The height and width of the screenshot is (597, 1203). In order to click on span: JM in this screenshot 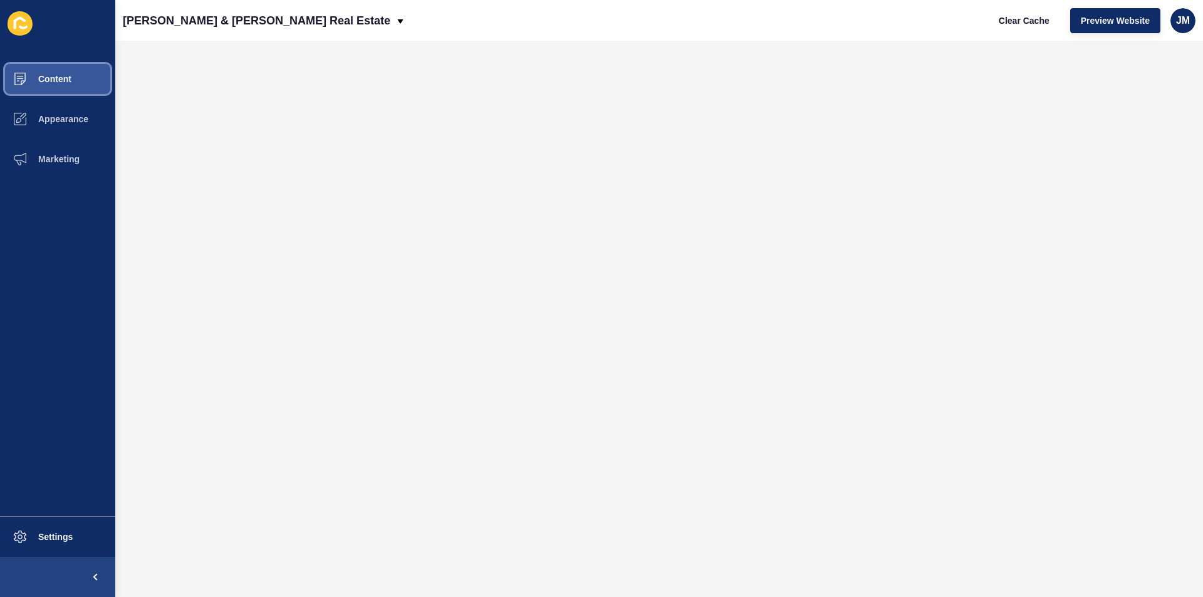, I will do `click(1183, 21)`.